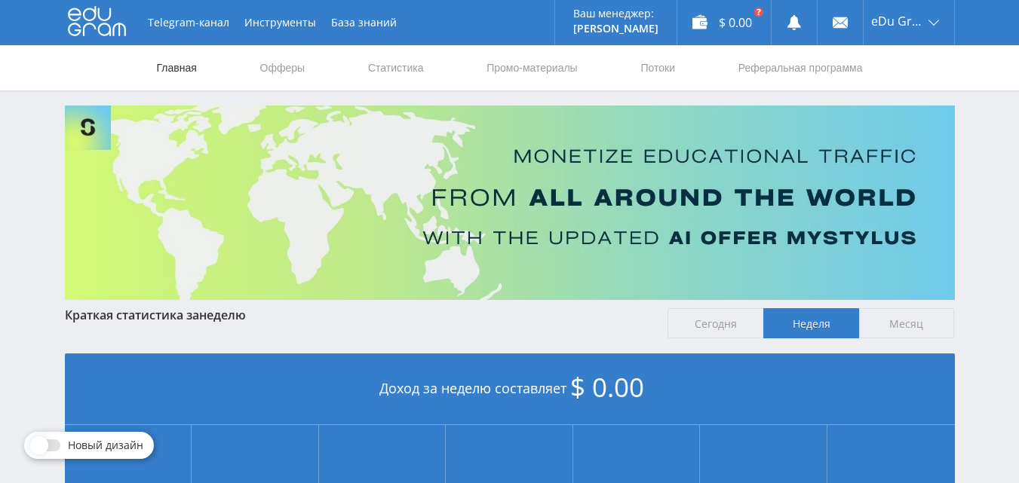 The image size is (1019, 483). I want to click on a: Реферальная программа, so click(800, 68).